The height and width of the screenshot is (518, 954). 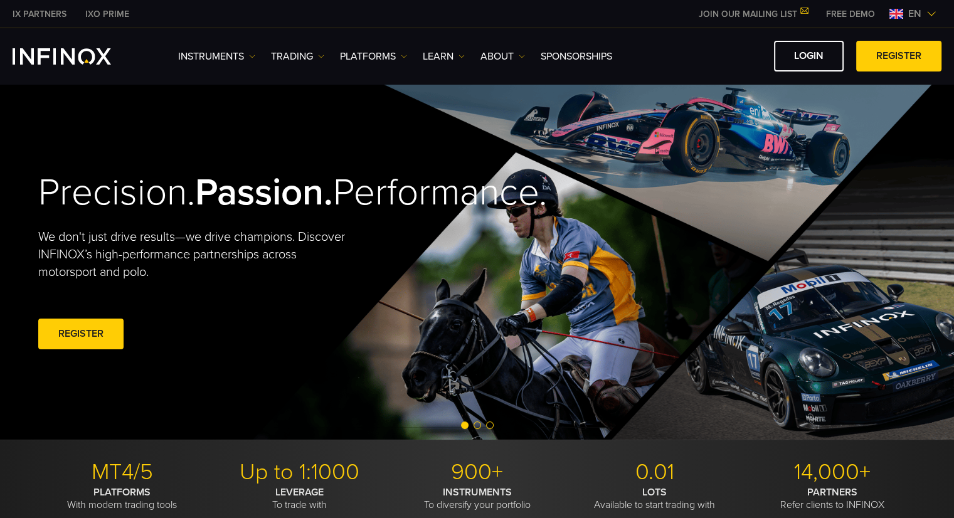 What do you see at coordinates (465, 425) in the screenshot?
I see `span: Go to slide 1` at bounding box center [465, 425].